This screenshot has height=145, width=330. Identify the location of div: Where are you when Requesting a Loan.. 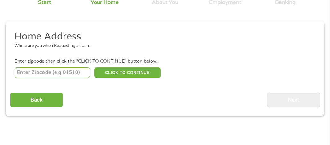
(163, 46).